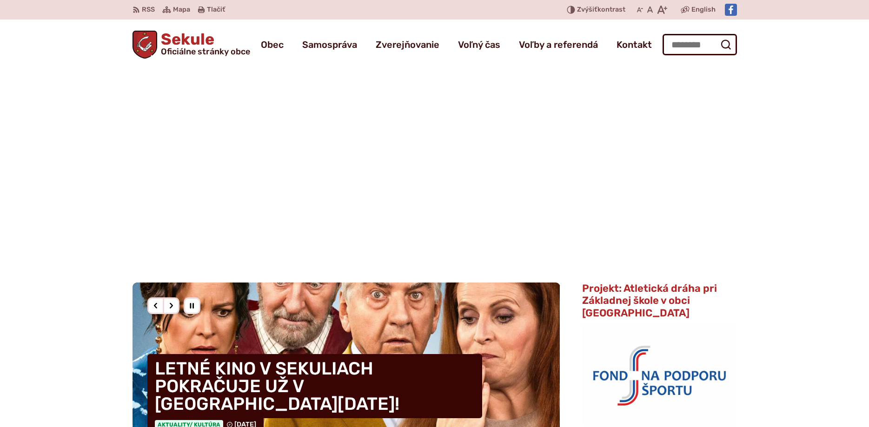 The image size is (869, 427). I want to click on a: Samospráva, so click(330, 45).